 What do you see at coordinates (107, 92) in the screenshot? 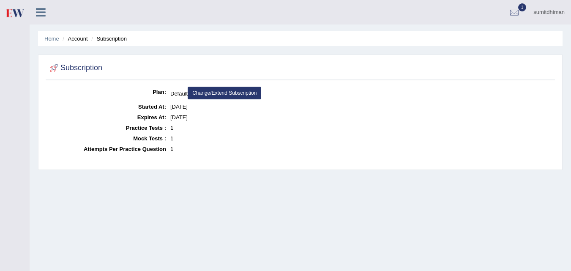
I see `dt: Plan:` at bounding box center [107, 92].